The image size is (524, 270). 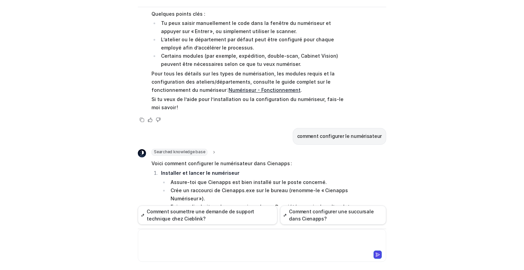 What do you see at coordinates (259, 182) in the screenshot?
I see `li: Assure-toi que Cienapps est bien installé sur le poste concerné.` at bounding box center [259, 182].